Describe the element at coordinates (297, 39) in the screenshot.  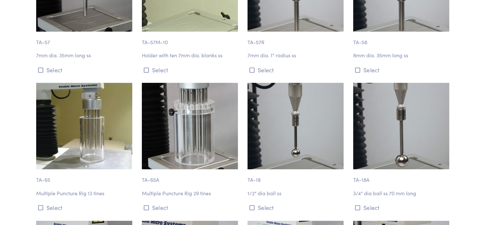
I see `p: TA-57R` at that location.